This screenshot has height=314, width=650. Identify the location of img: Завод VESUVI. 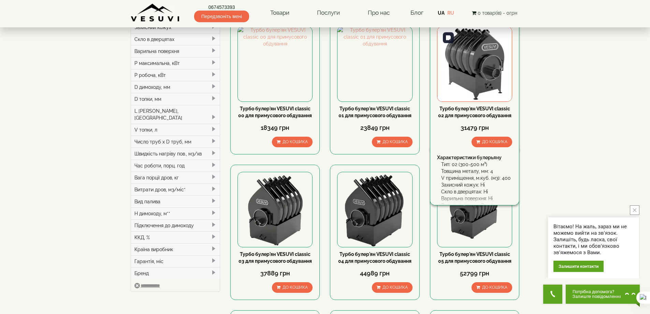
(155, 13).